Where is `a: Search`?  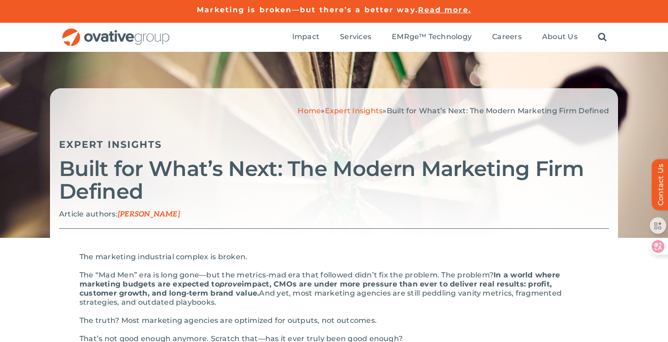 a: Search is located at coordinates (602, 37).